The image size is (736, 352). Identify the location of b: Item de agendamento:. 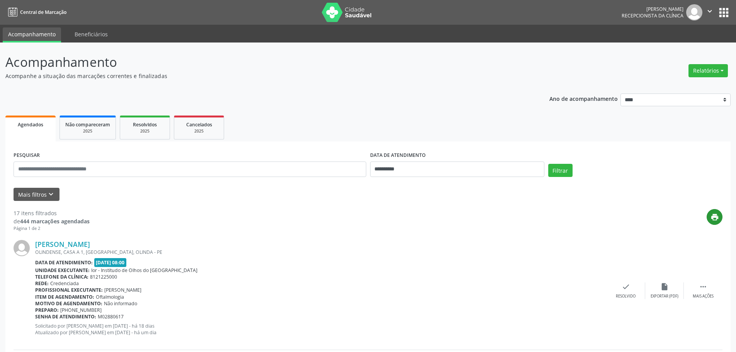
(65, 297).